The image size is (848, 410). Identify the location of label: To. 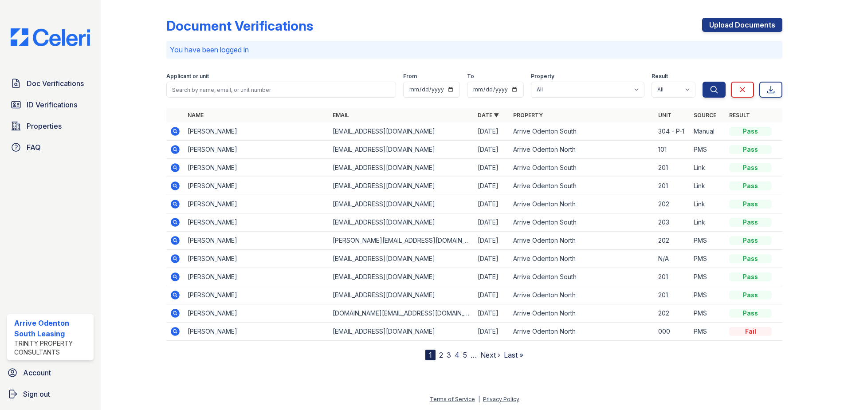
(470, 76).